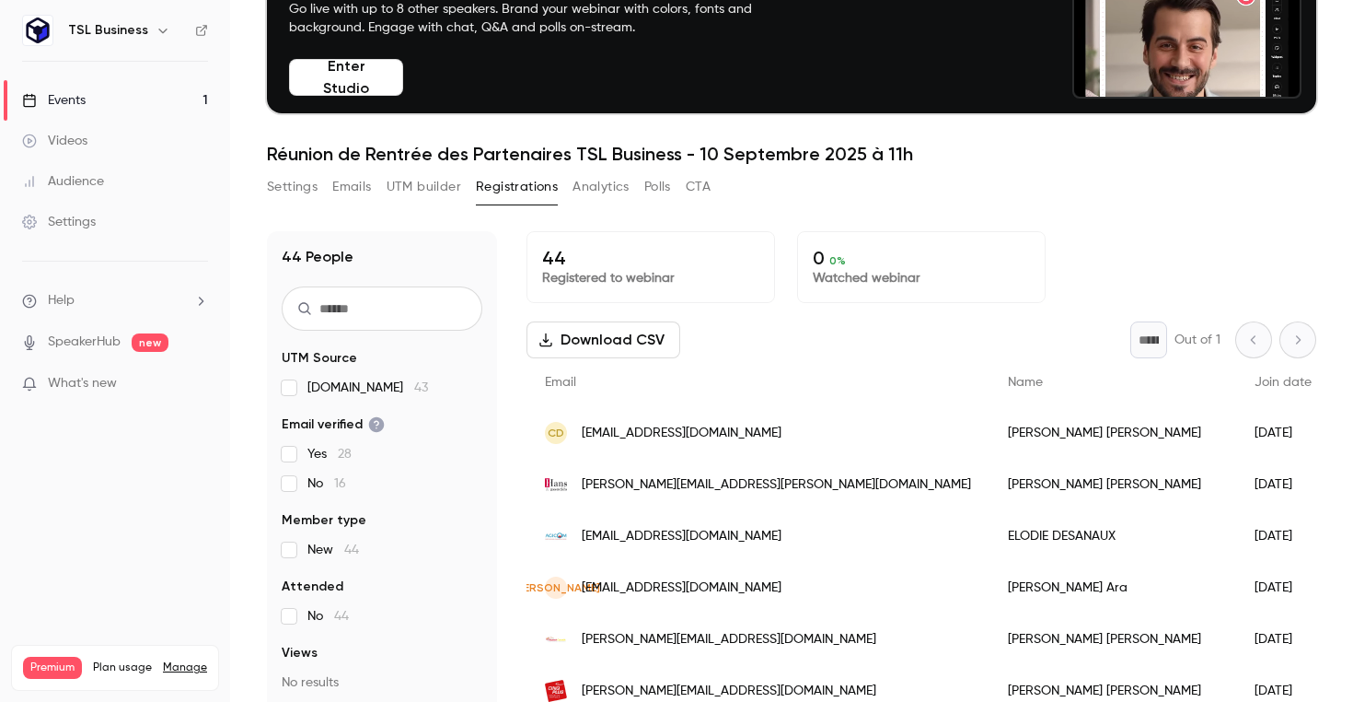  What do you see at coordinates (330, 454) in the screenshot?
I see `span: Yes` at bounding box center [330, 454].